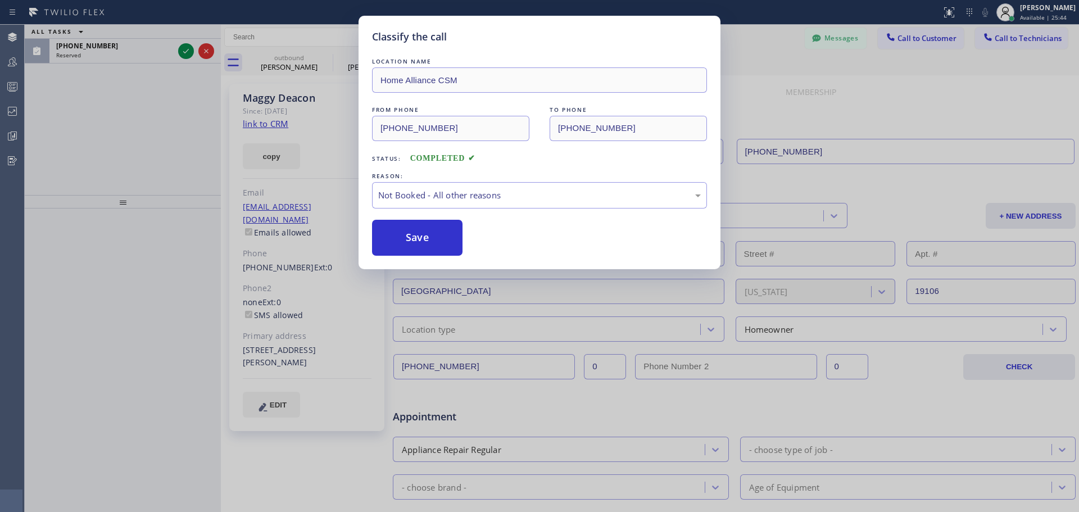 This screenshot has width=1079, height=512. I want to click on button: Save, so click(417, 238).